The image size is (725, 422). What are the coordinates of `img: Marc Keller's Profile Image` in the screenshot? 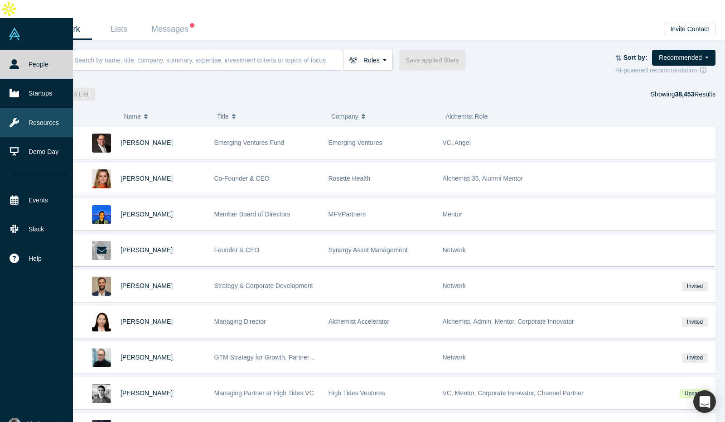 It's located at (101, 358).